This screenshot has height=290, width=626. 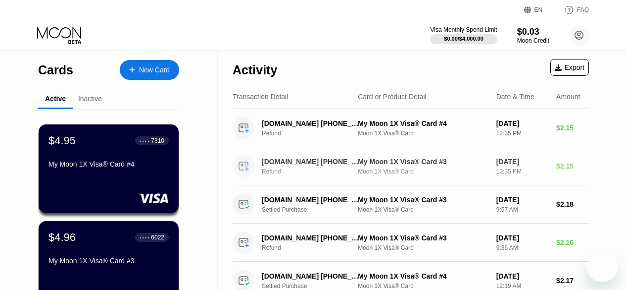 I want to click on div: 12:19 AM, so click(x=522, y=286).